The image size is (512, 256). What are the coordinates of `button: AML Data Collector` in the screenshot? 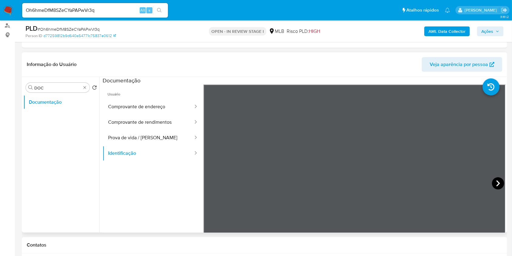 It's located at (447, 31).